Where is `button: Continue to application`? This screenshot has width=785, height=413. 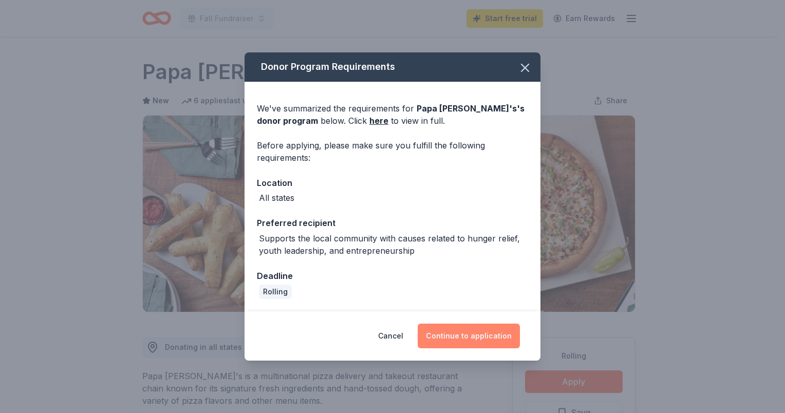 button: Continue to application is located at coordinates (469, 336).